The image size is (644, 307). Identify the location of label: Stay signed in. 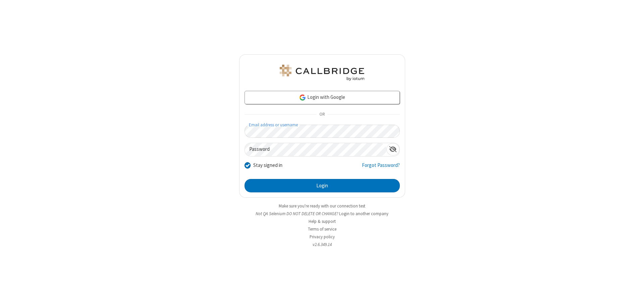
(268, 165).